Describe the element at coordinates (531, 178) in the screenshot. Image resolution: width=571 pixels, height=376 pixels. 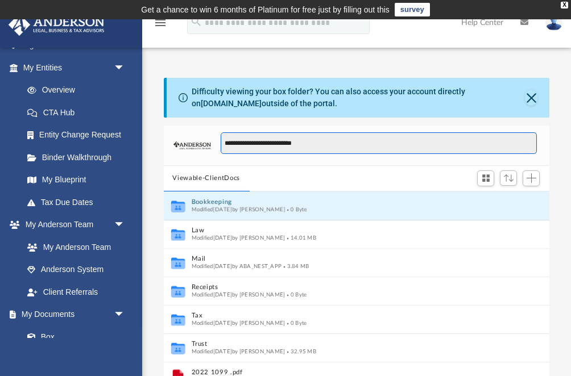
I see `button: Add` at that location.